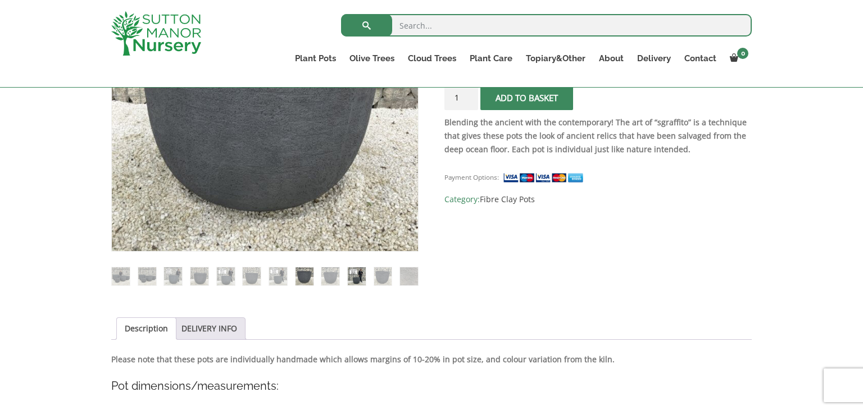 The height and width of the screenshot is (410, 863). What do you see at coordinates (409, 276) in the screenshot?
I see `img: The Egg Pot Fibre Clay Charcoal Plant Pots - Image 12` at bounding box center [409, 276].